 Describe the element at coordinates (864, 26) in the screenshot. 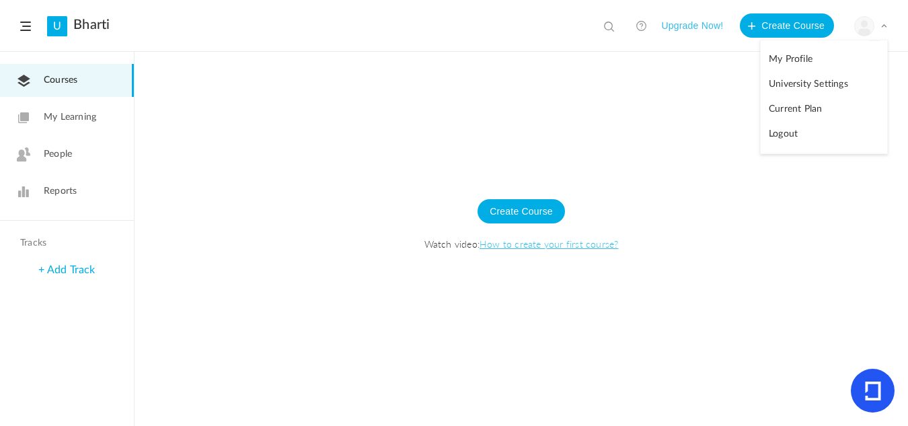

I see `img: user-image.png` at that location.